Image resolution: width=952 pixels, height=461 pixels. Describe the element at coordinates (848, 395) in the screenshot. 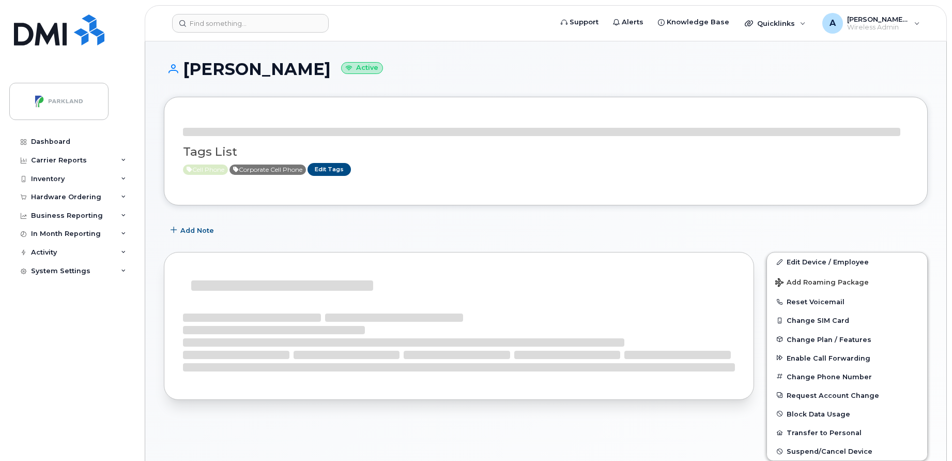

I see `button: Request Account Change` at that location.